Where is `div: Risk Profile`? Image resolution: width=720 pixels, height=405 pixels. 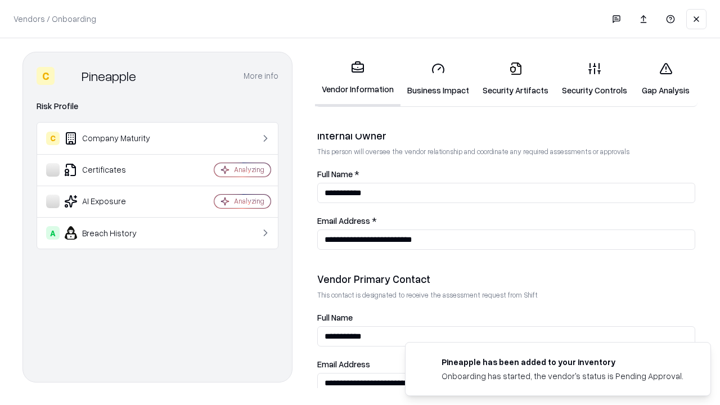
div: Risk Profile is located at coordinates (158, 106).